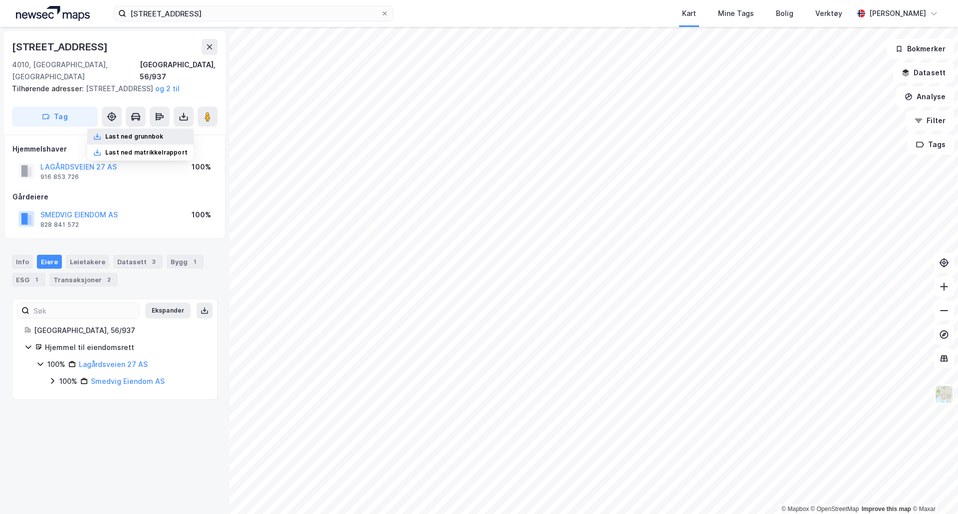 Image resolution: width=958 pixels, height=514 pixels. Describe the element at coordinates (835, 509) in the screenshot. I see `a: OpenStreetMap` at that location.